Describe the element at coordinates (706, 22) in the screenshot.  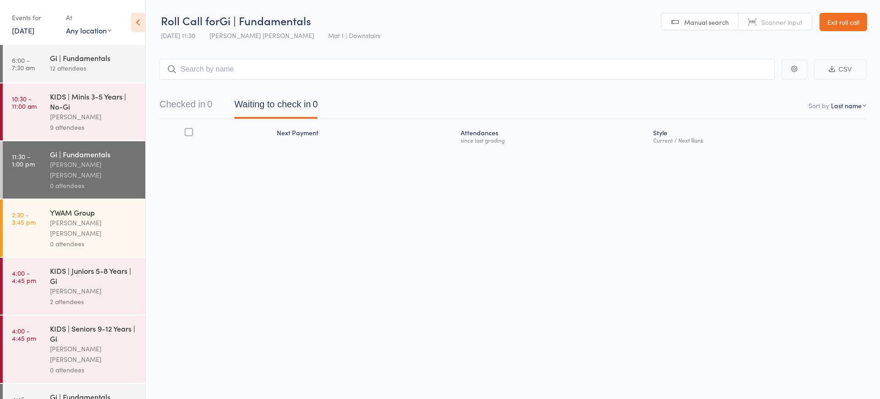
I see `span: Manual search` at that location.